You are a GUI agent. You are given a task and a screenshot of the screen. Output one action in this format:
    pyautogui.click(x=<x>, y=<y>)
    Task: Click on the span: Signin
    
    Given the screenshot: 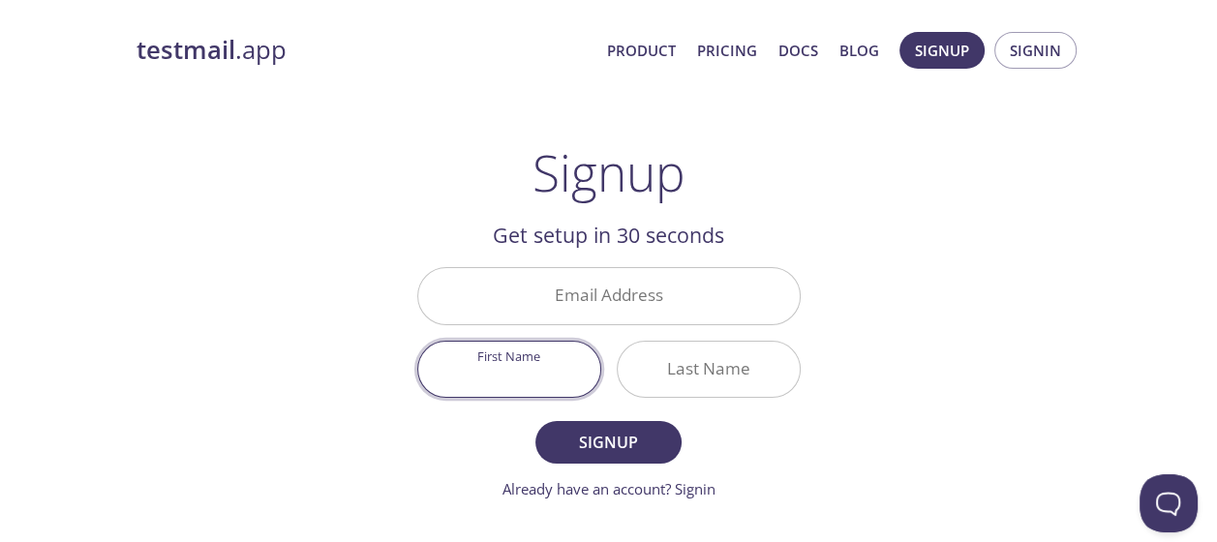 What is the action you would take?
    pyautogui.click(x=1035, y=50)
    